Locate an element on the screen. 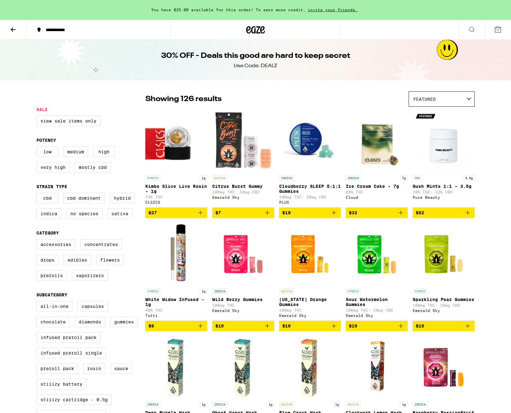 The image size is (511, 413). img: CLSICS - Blue Crack Hash Infused - 1g is located at coordinates (310, 368).